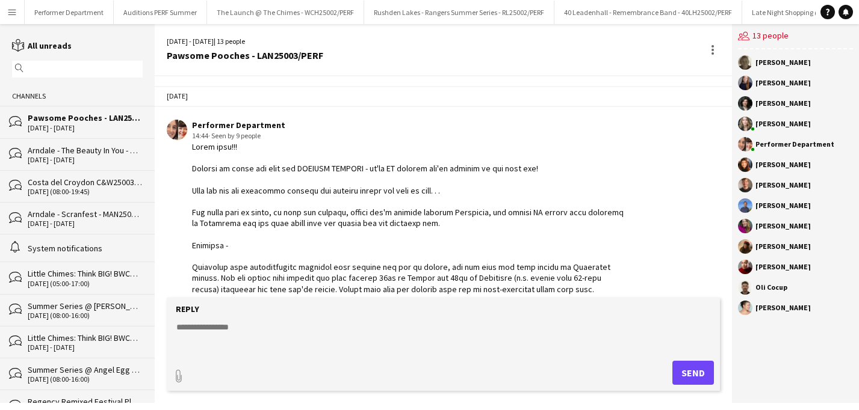 The height and width of the screenshot is (410, 859). I want to click on button: Auditions PERF Summer, so click(160, 12).